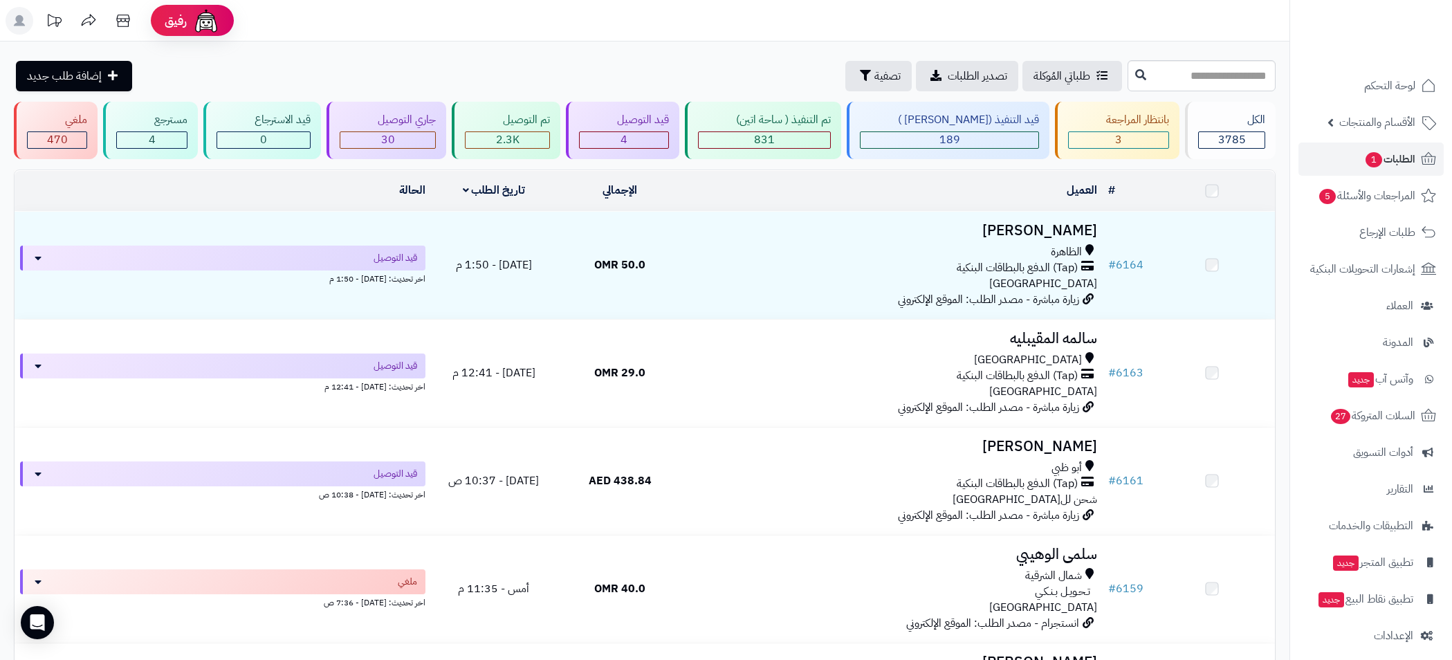 The height and width of the screenshot is (660, 1452). I want to click on a: التقارير, so click(1371, 489).